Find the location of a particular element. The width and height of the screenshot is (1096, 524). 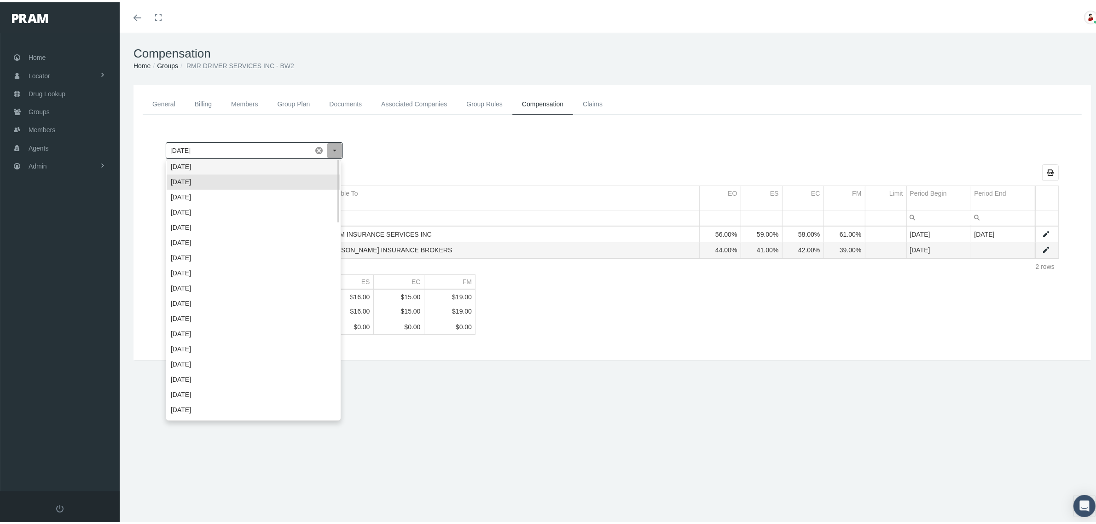

span: Members is located at coordinates (42, 128).